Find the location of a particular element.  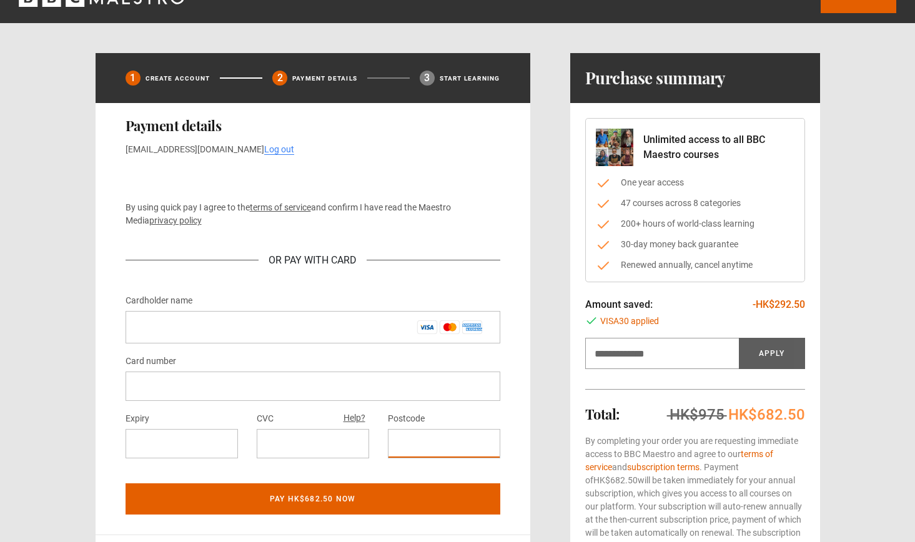

button: Help? is located at coordinates (354, 419).